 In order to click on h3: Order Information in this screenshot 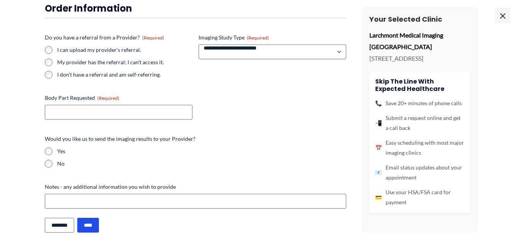, I will do `click(196, 8)`.